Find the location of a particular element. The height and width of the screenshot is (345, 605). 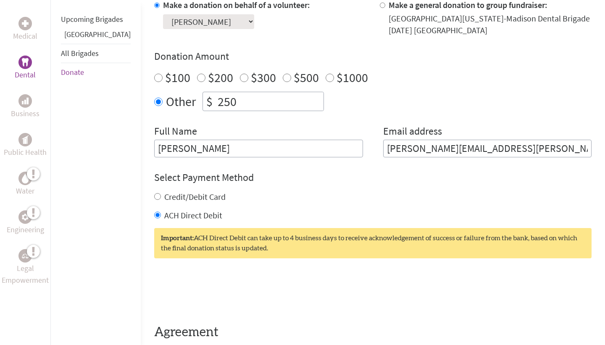

img: Engineering is located at coordinates (25, 217).